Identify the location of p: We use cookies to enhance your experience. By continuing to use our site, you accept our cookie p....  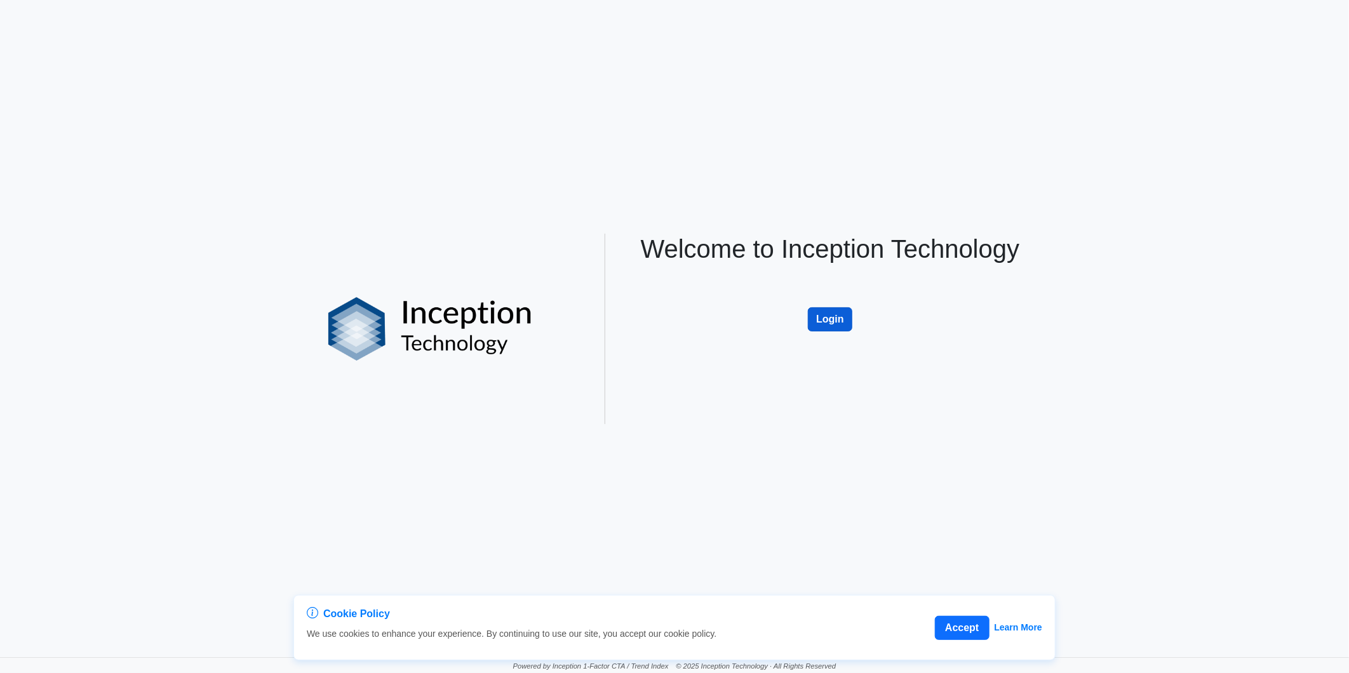
(511, 634).